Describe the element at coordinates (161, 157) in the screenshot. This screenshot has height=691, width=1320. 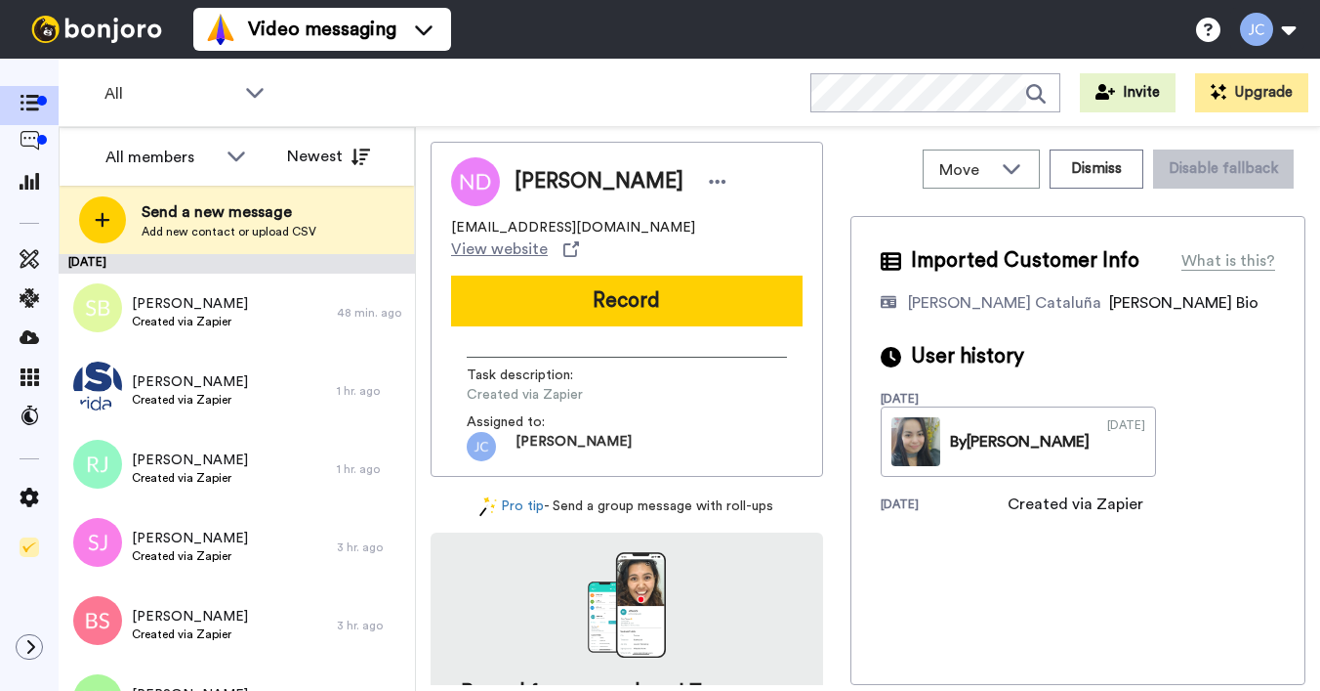
I see `div: All members` at that location.